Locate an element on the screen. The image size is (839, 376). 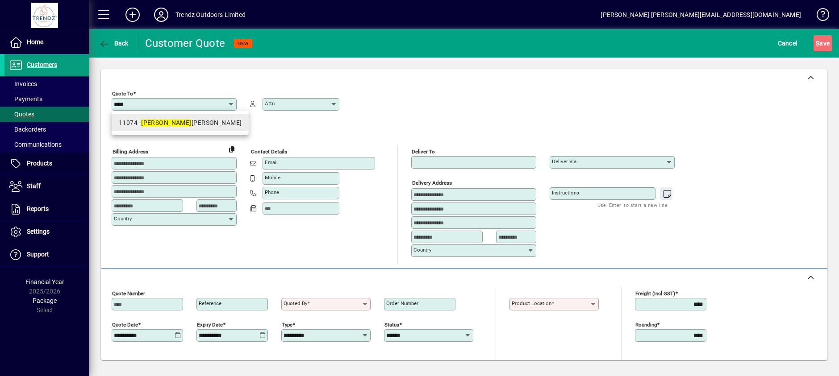
mat-label: Quote number is located at coordinates (129, 293).